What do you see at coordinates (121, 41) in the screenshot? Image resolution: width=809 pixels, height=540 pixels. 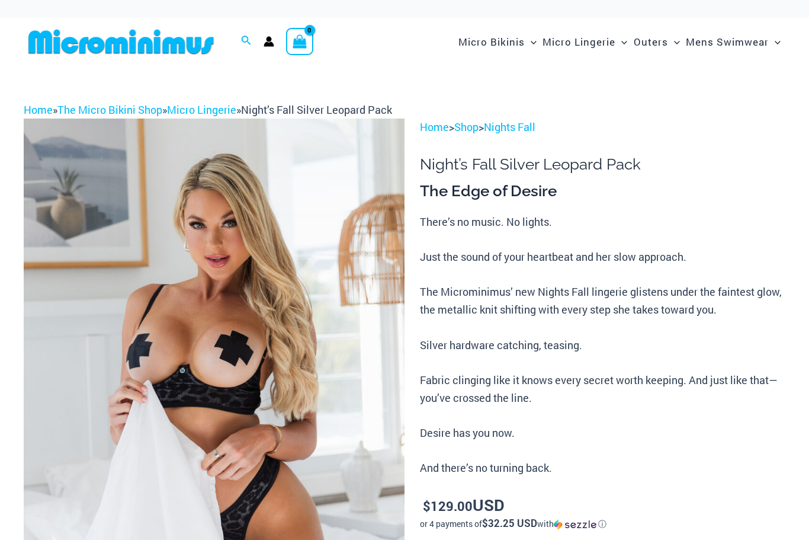 I see `img: MM SHOP LOGO FLAT` at bounding box center [121, 41].